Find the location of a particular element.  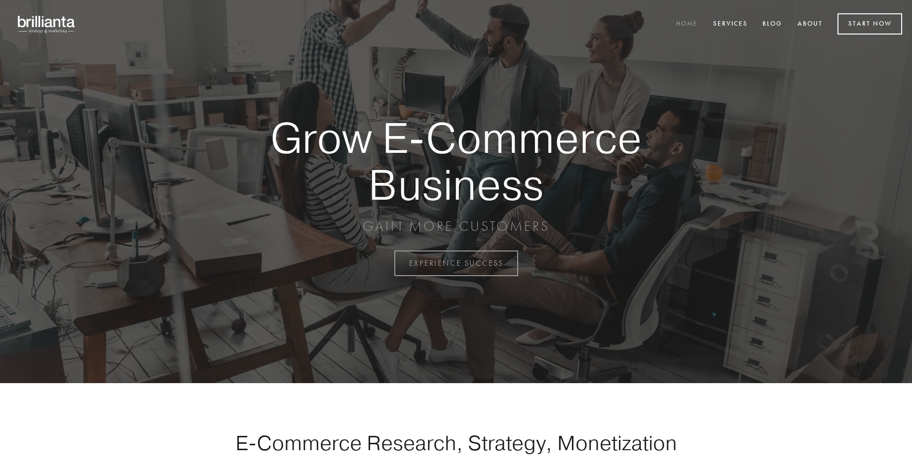

a: EXPERIENCE SUCCESS is located at coordinates (456, 263).